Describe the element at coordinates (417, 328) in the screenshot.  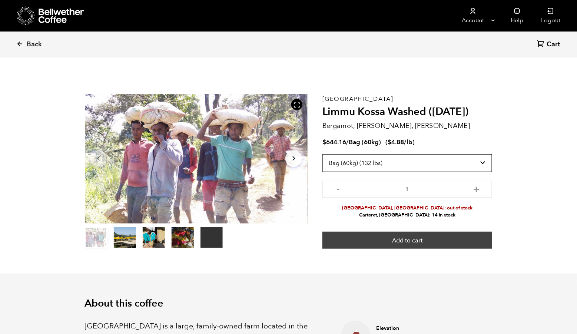
I see `h4: Elevation` at that location.